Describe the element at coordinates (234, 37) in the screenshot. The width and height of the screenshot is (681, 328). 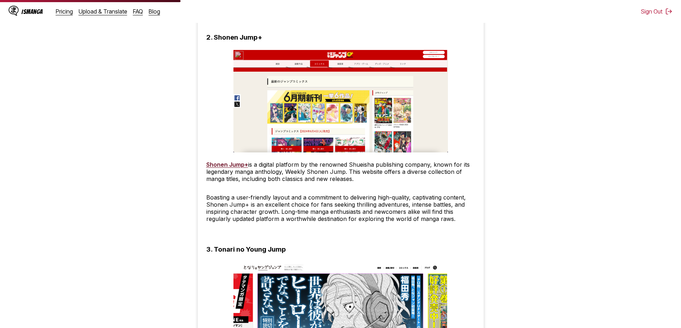
I see `h3: 2. Shonen Jump+` at that location.